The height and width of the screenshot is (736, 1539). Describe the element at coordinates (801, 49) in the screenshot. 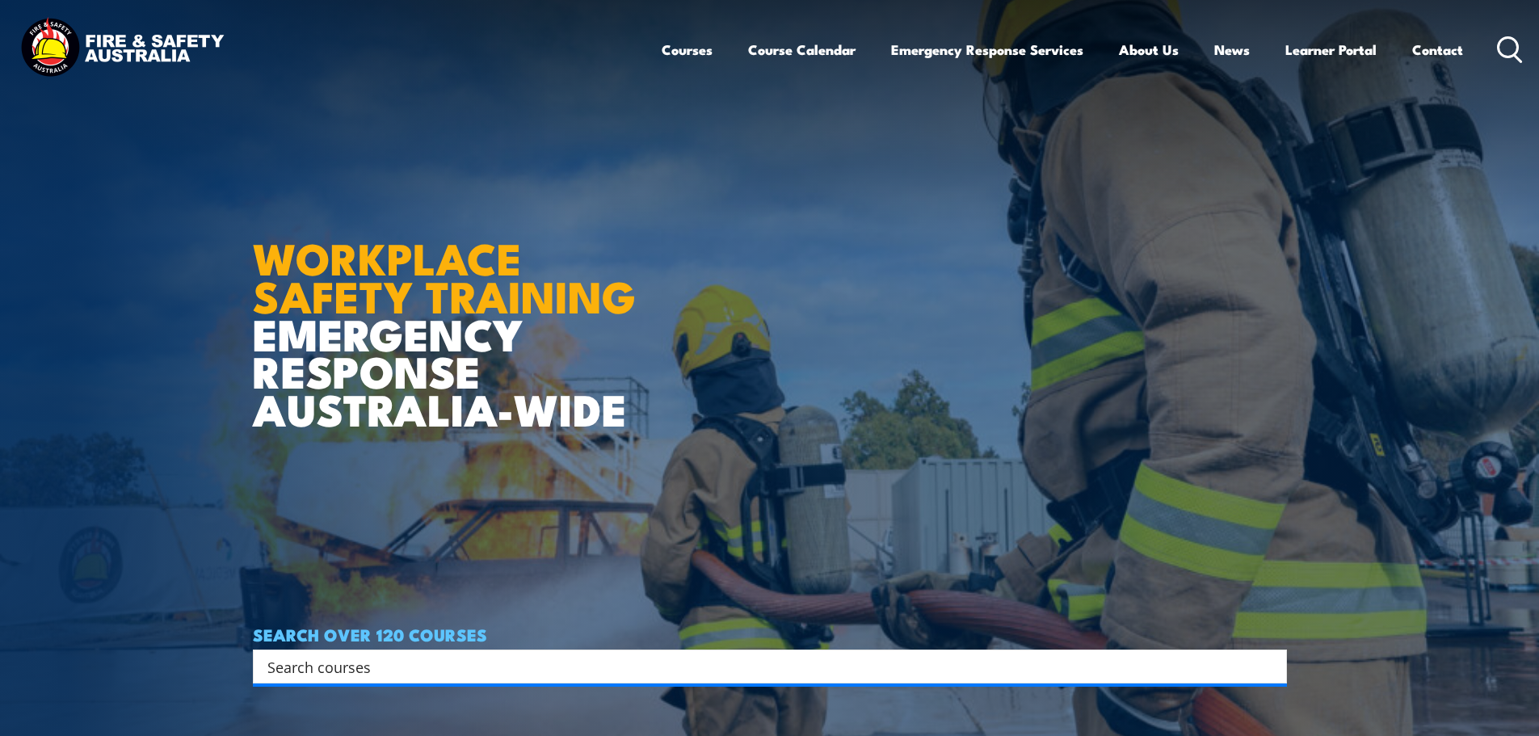

I see `a: Course Calendar` at that location.